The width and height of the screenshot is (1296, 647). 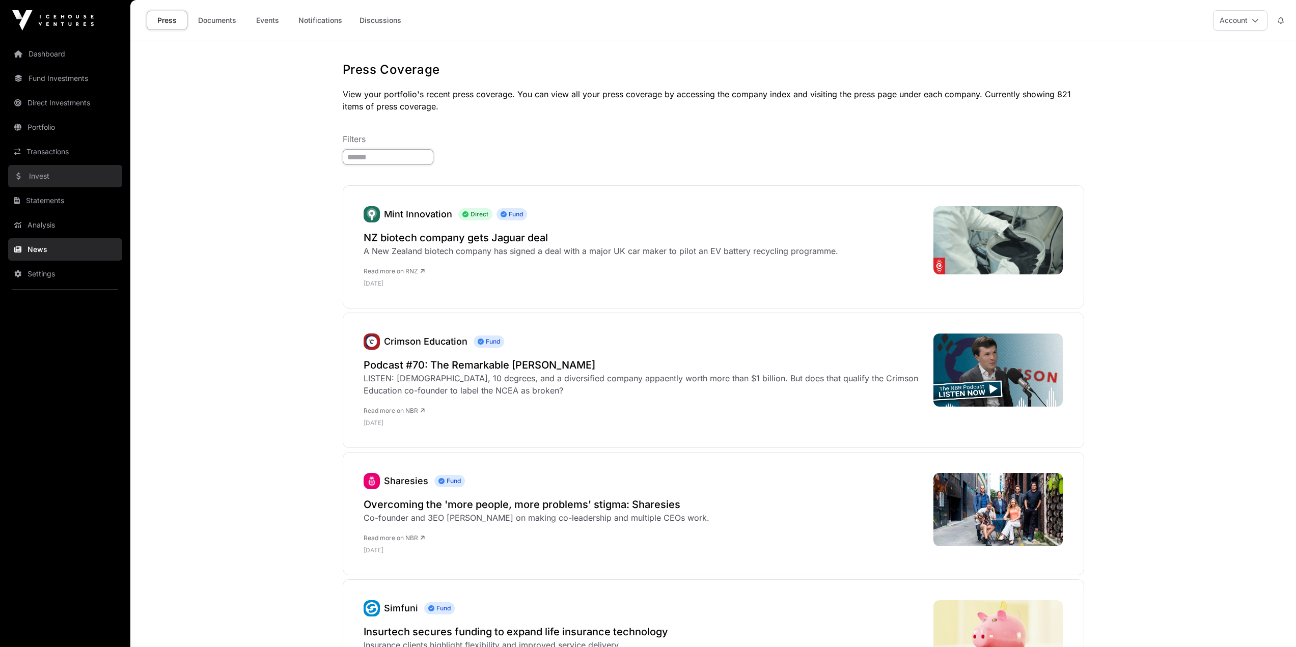 I want to click on a: Events, so click(x=267, y=20).